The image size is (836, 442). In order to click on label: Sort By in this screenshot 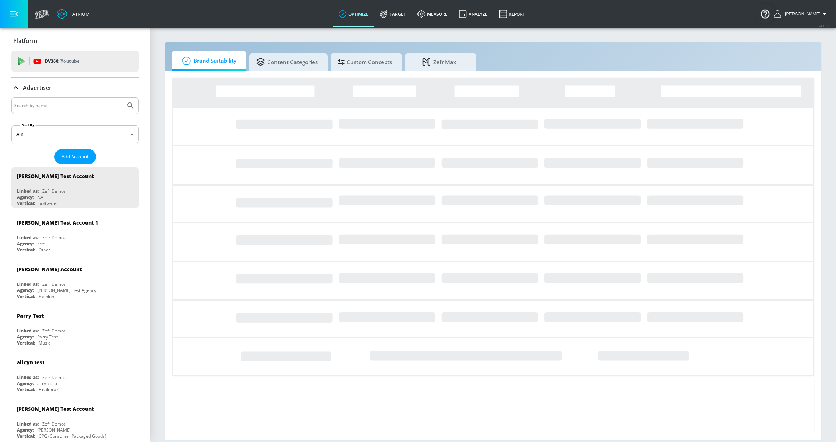, I will do `click(28, 125)`.